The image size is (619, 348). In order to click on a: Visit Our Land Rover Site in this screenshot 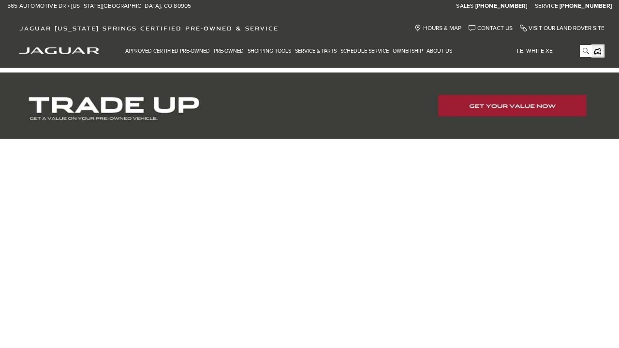, I will do `click(562, 28)`.